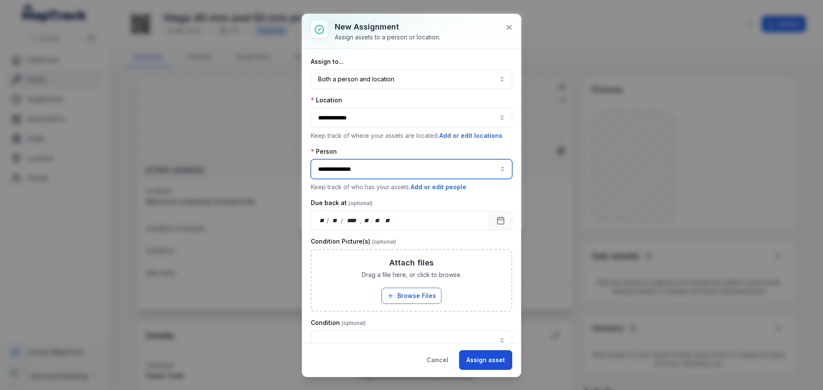  Describe the element at coordinates (411, 263) in the screenshot. I see `h3: Attach files` at that location.